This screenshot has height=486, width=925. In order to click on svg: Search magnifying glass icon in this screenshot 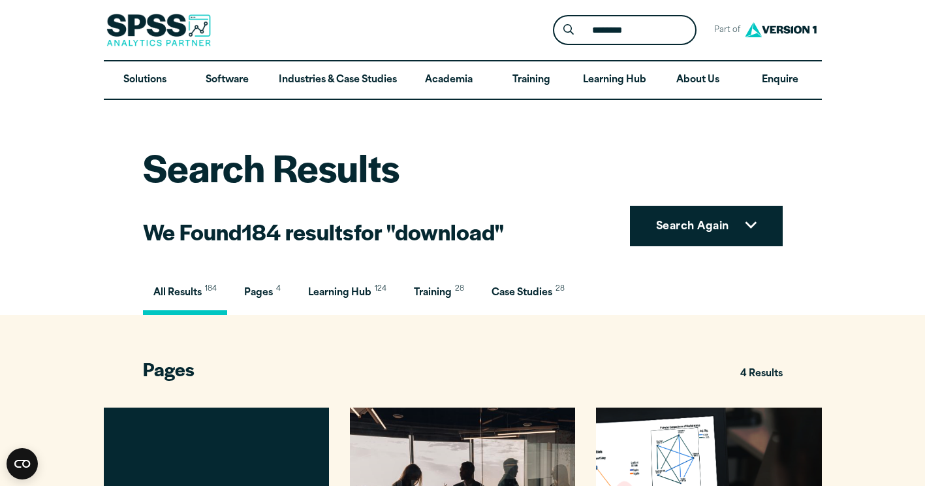, I will do `click(569, 29)`.